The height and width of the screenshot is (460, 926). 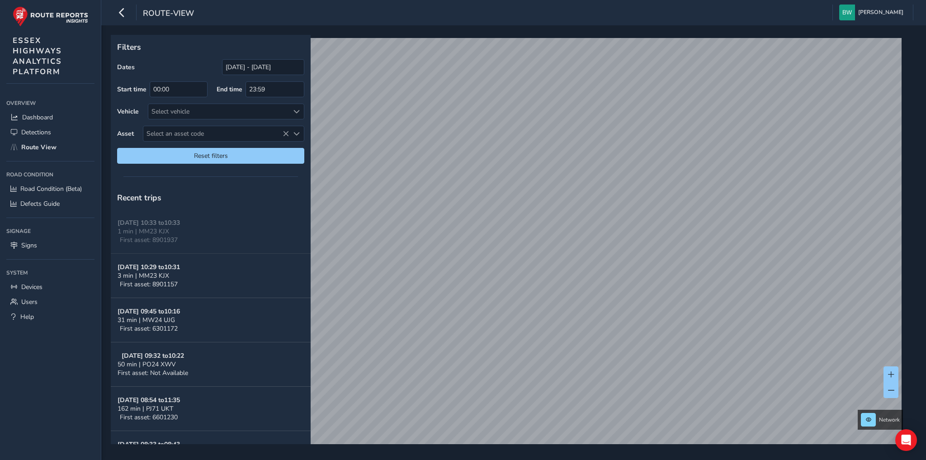 What do you see at coordinates (37, 56) in the screenshot?
I see `span: ESSEX HIGHWAYS ANALYTICS PLATFORM` at bounding box center [37, 56].